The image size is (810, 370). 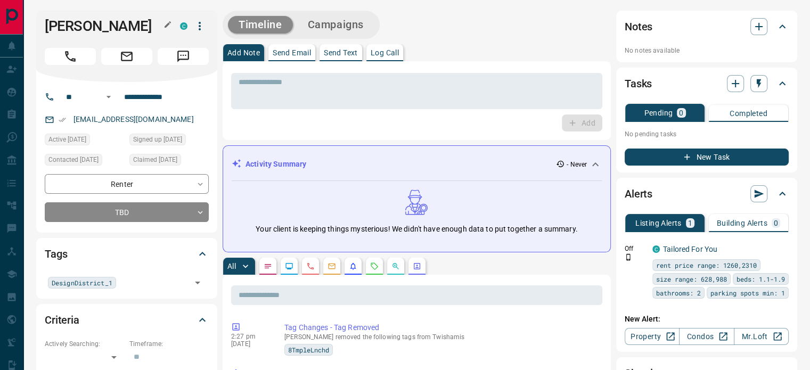 I want to click on p: Completed, so click(x=749, y=113).